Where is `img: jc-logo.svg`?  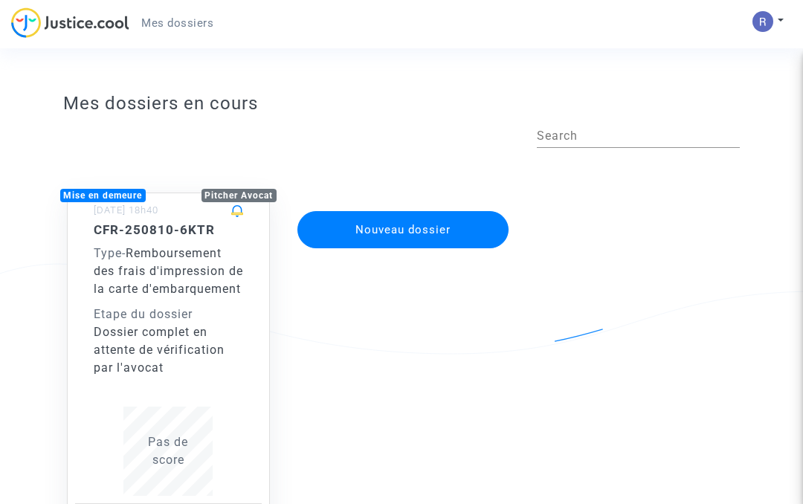 img: jc-logo.svg is located at coordinates (70, 22).